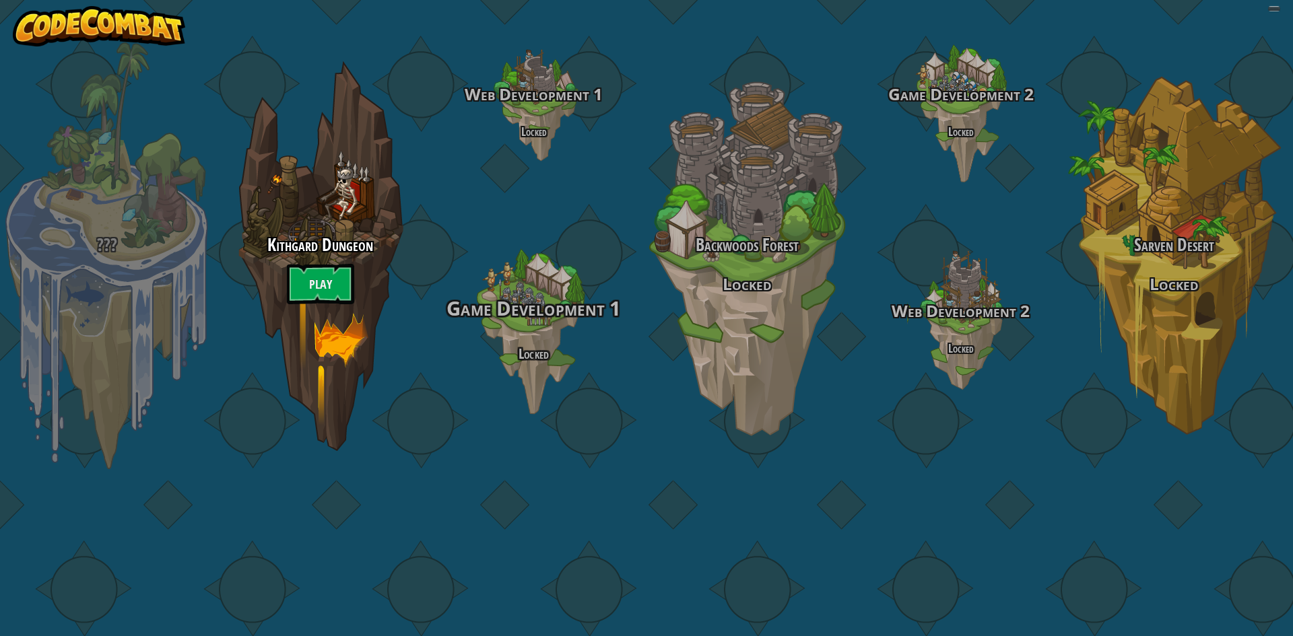  Describe the element at coordinates (99, 26) in the screenshot. I see `img: CodeCombat - Learn how to code by playing a game` at that location.